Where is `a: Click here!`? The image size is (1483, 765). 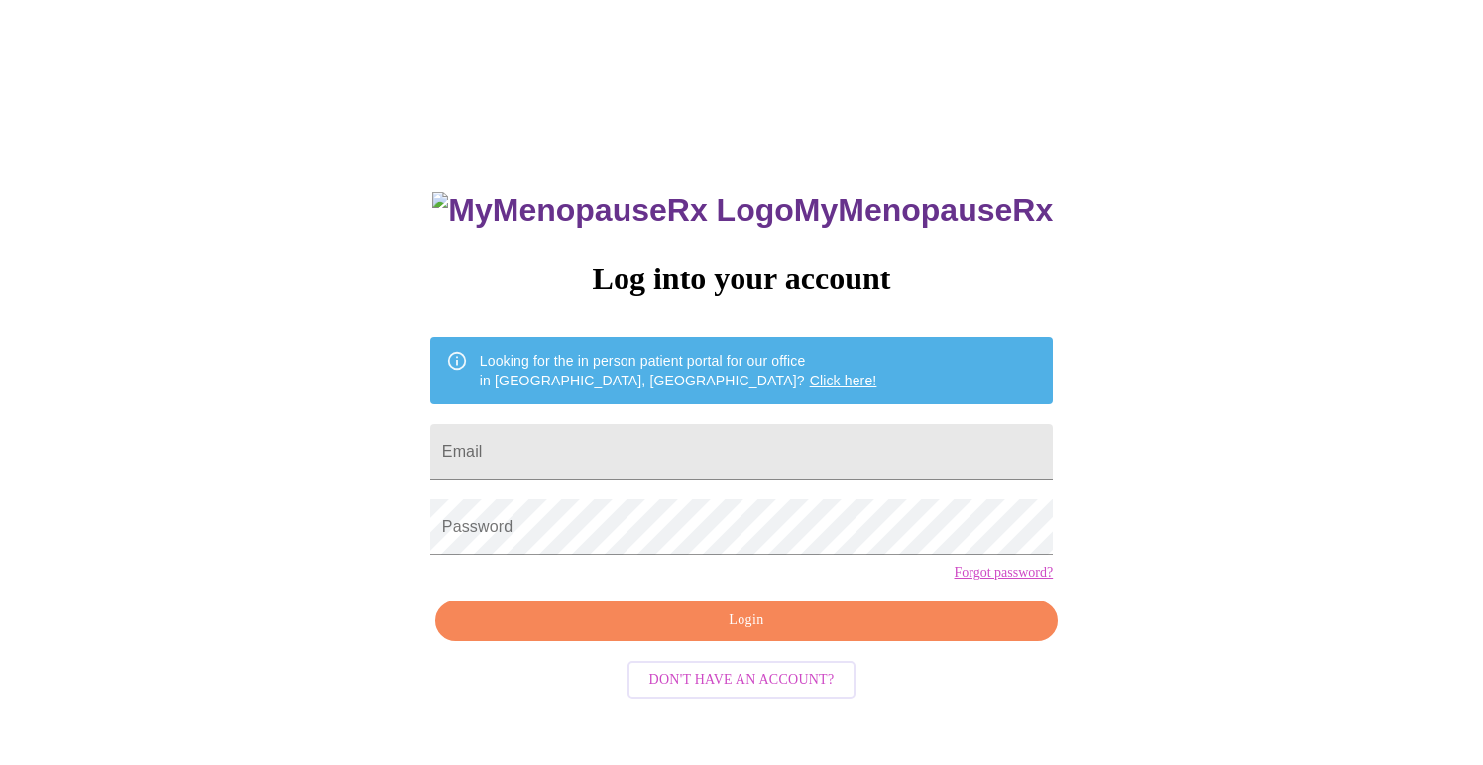
a: Click here! is located at coordinates (844, 381).